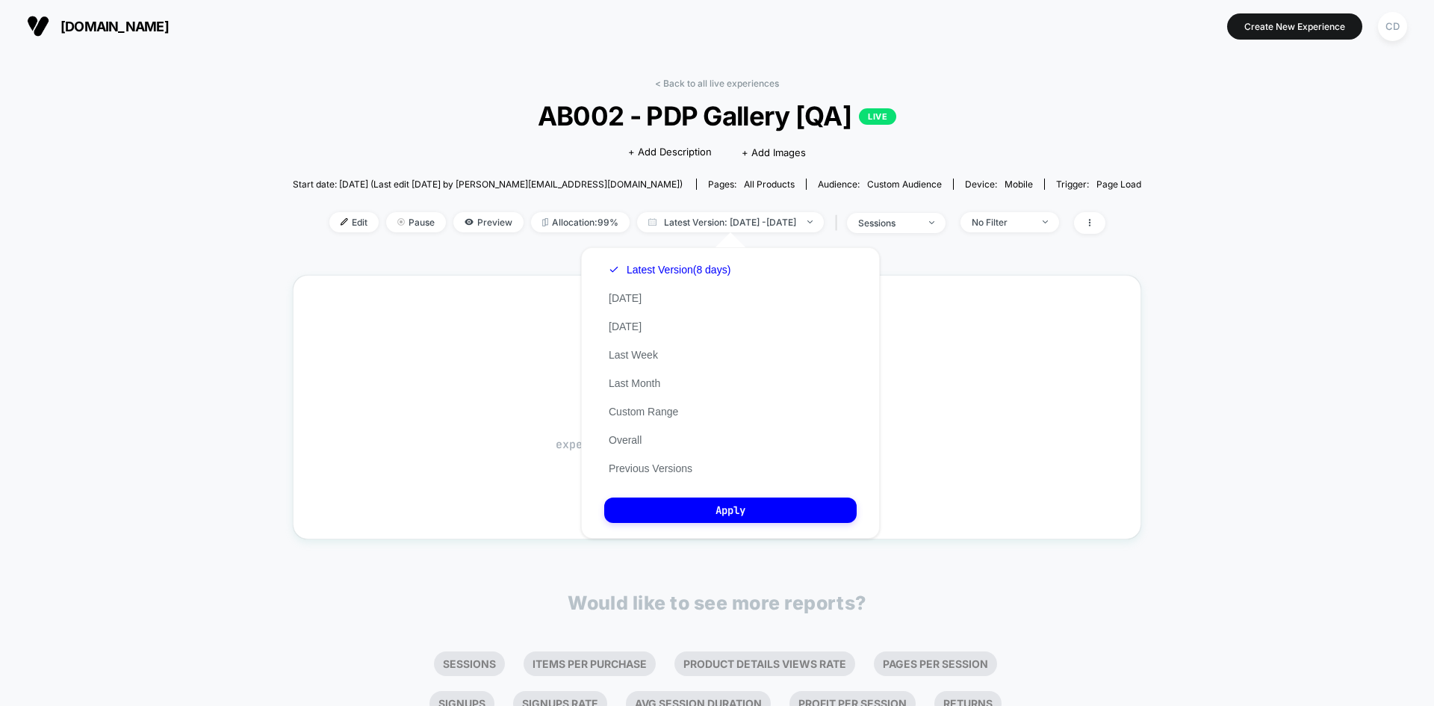 The image size is (1434, 706). I want to click on img: Visually logo, so click(38, 26).